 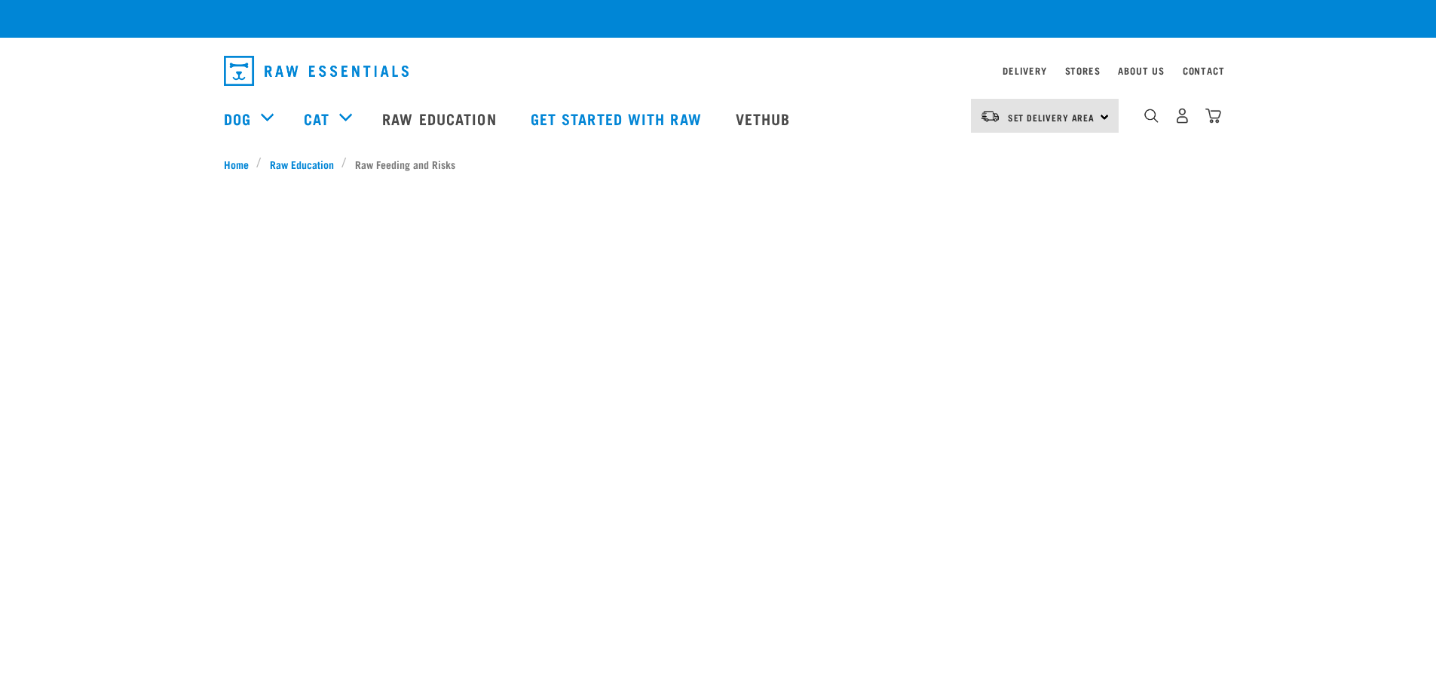 What do you see at coordinates (990, 116) in the screenshot?
I see `img: van-moving.png` at bounding box center [990, 116].